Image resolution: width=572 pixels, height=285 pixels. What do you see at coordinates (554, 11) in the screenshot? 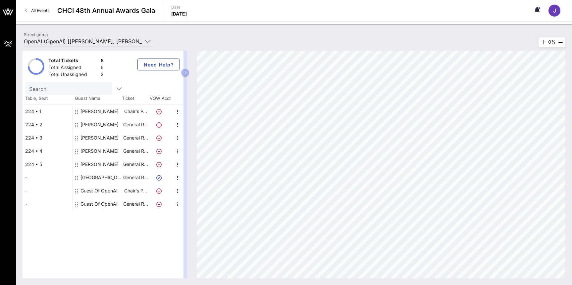
I see `span: J` at bounding box center [554, 11].